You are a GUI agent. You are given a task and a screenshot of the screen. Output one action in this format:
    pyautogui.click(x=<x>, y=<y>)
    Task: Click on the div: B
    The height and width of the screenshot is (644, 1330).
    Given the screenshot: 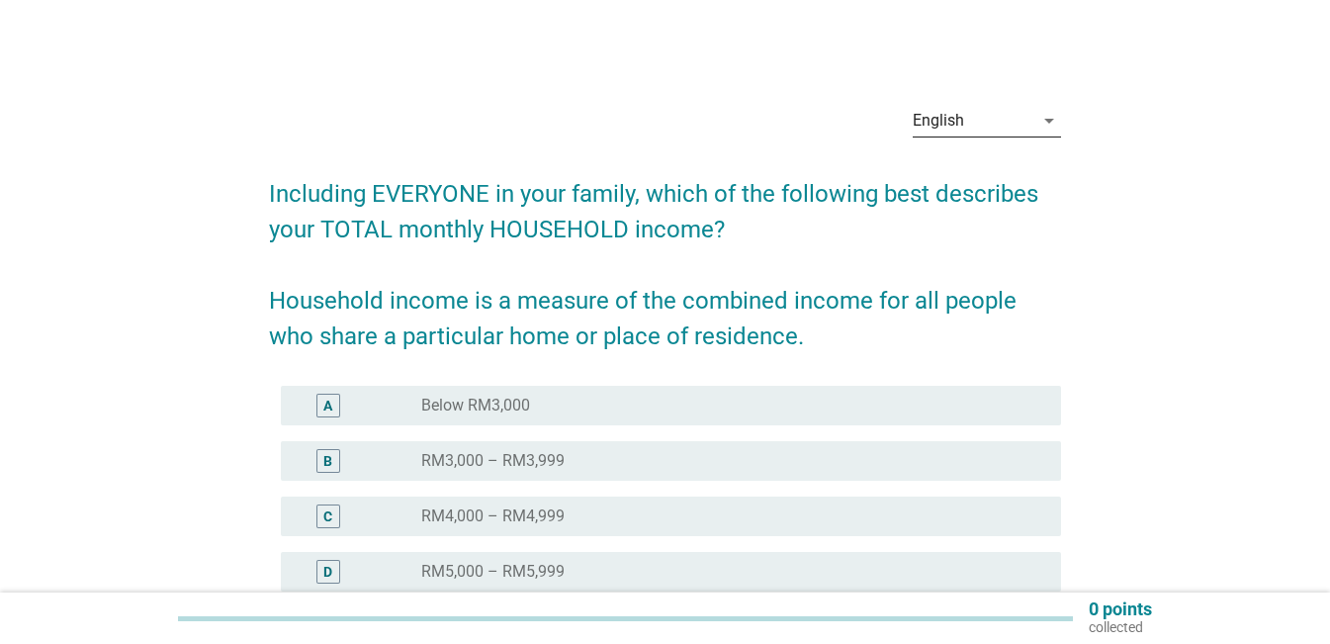 What is the action you would take?
    pyautogui.click(x=327, y=461)
    